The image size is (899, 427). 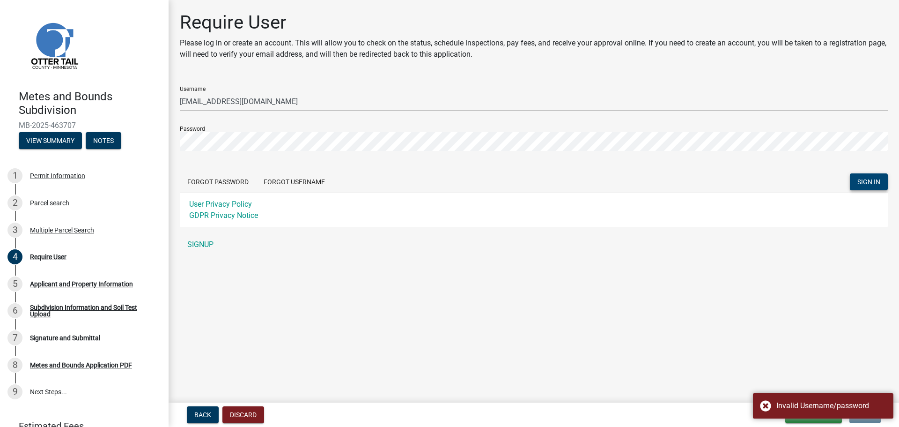 What do you see at coordinates (50, 141) in the screenshot?
I see `wm-modal-confirm: Summary` at bounding box center [50, 141].